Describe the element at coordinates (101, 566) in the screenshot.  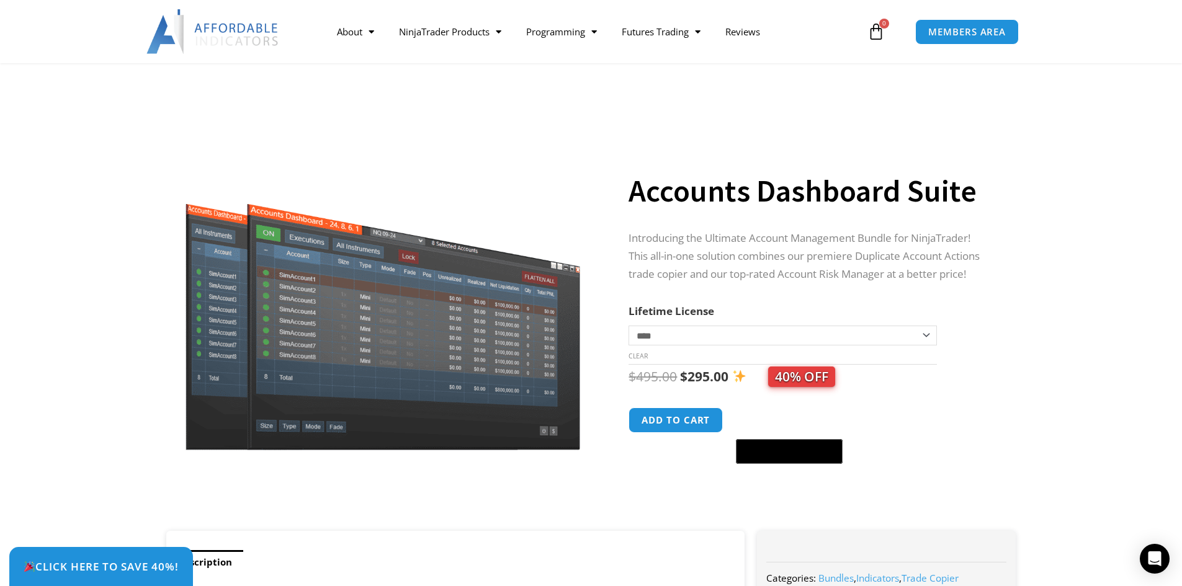
I see `a: 🎉Click Here to save 40%!` at that location.